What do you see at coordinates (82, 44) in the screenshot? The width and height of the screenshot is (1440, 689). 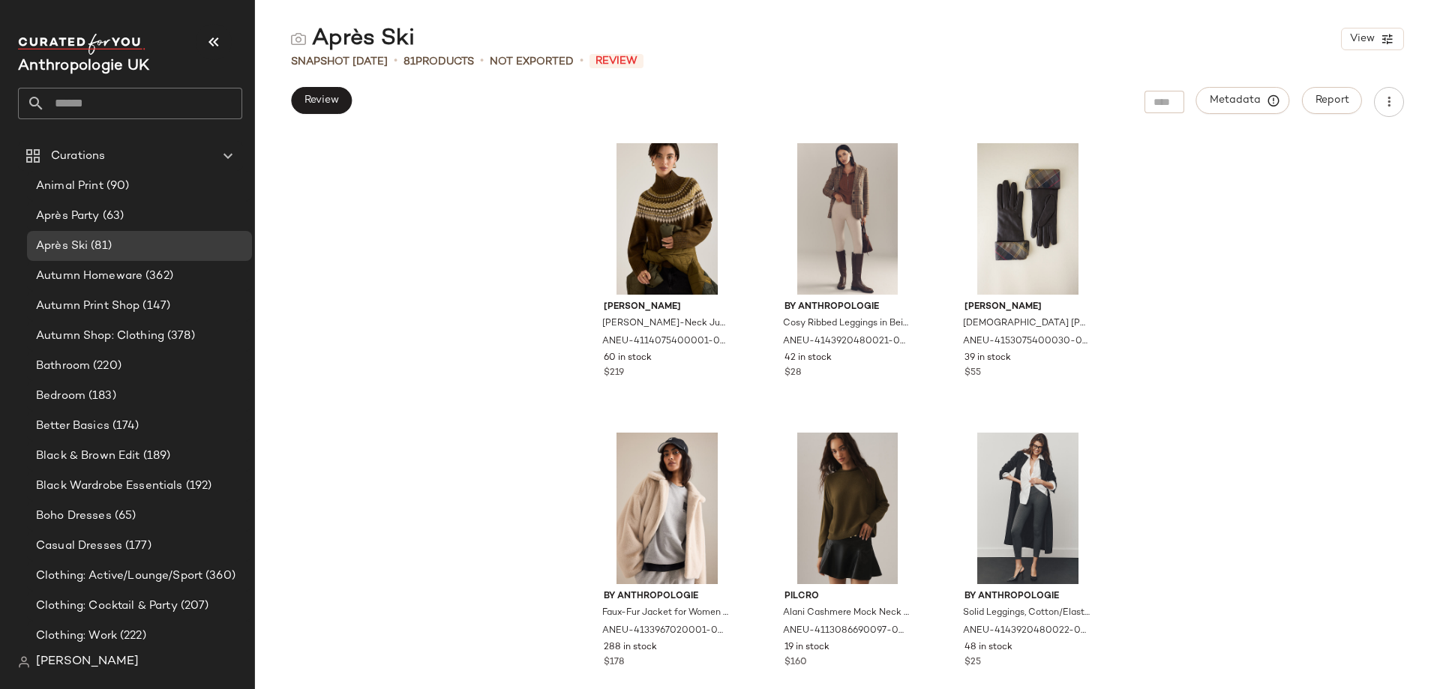 I see `img: cfy_white_logo.C9jOOHJF.svg` at bounding box center [82, 44].